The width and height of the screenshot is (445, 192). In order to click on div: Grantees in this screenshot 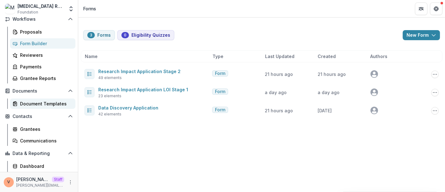, I will do `click(45, 129)`.